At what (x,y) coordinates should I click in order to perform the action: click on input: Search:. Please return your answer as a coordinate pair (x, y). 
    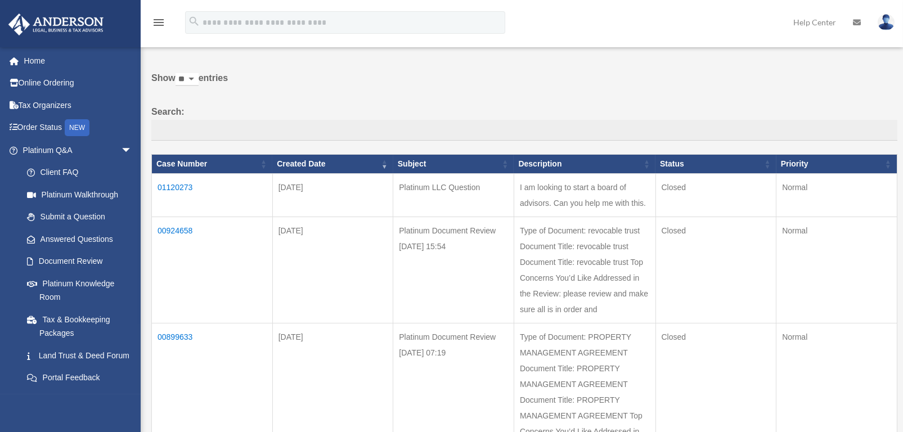
    Looking at the image, I should click on (524, 130).